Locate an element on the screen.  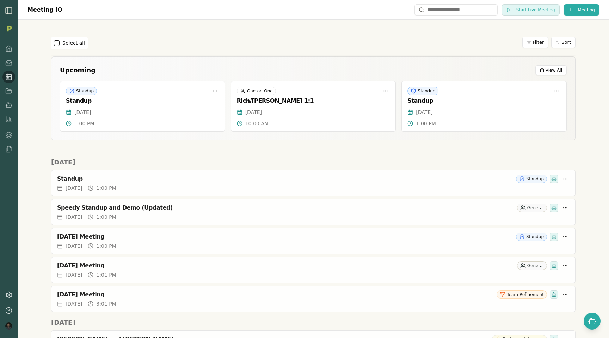
span: 3:01 PM is located at coordinates (106, 303).